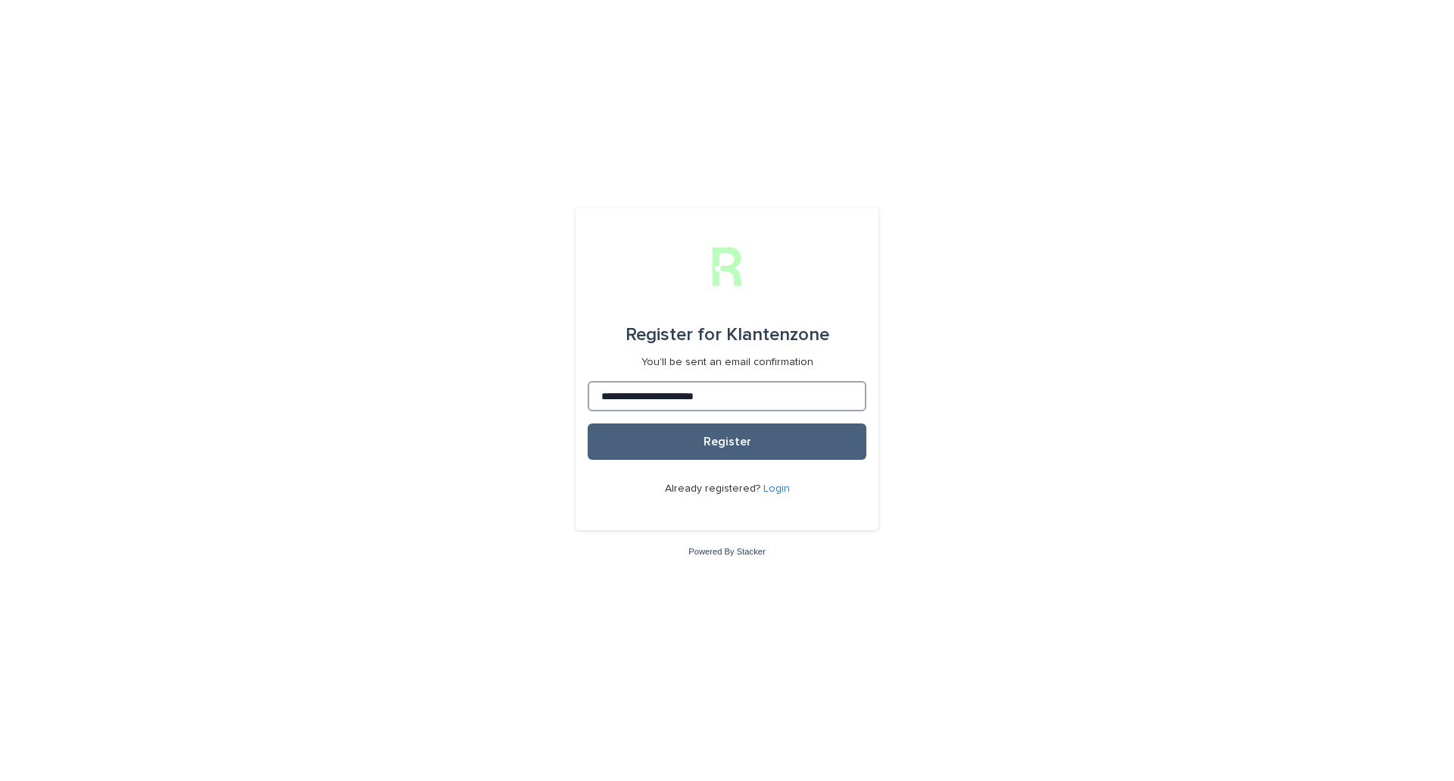  What do you see at coordinates (776, 488) in the screenshot?
I see `a: Login` at bounding box center [776, 488].